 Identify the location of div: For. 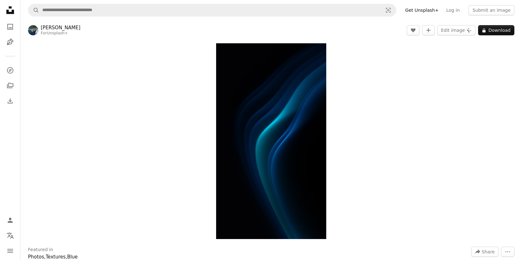
(61, 33).